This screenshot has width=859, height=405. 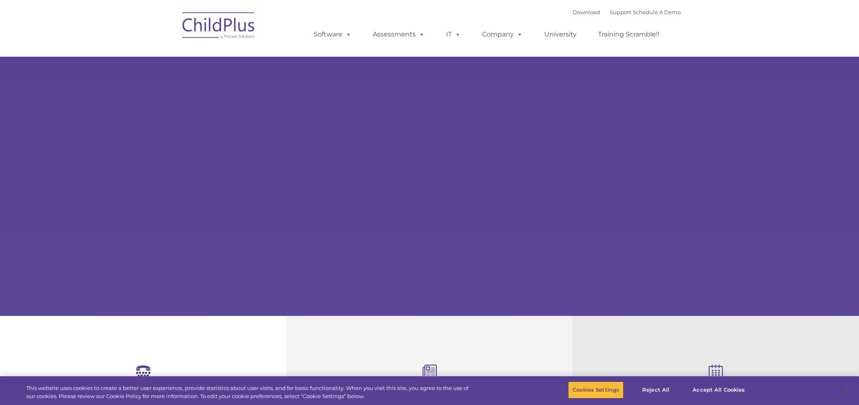 What do you see at coordinates (249, 392) in the screenshot?
I see `div: This website uses cookies to create a better user experience, provide statistics about user visit...` at bounding box center [249, 392].